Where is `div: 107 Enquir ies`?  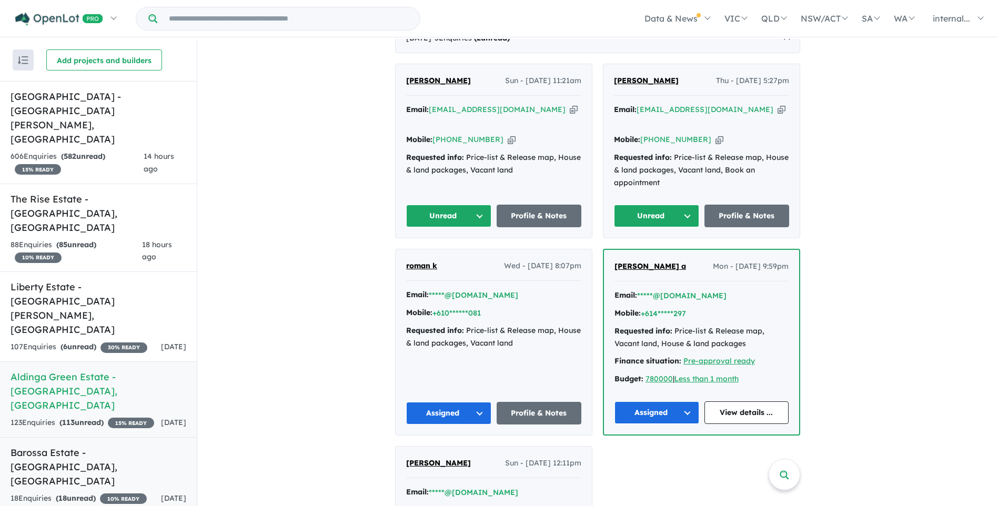 div: 107 Enquir ies is located at coordinates (79, 347).